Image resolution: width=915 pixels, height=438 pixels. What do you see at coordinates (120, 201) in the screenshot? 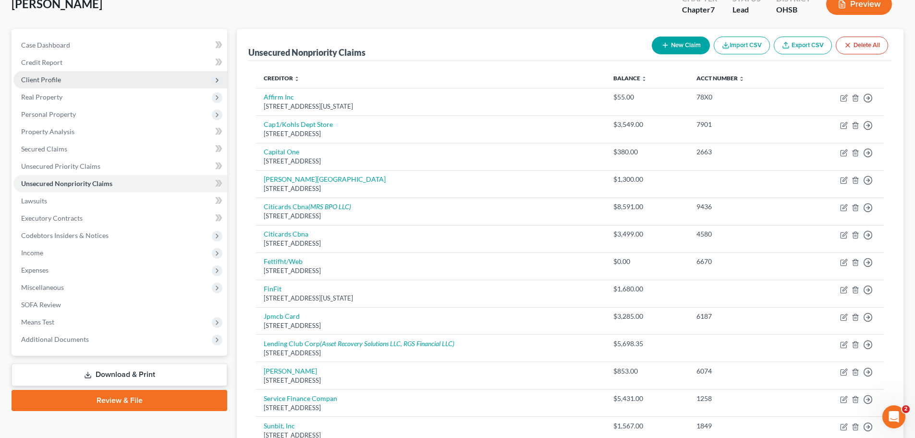
I see `a: Lawsuits` at bounding box center [120, 201].